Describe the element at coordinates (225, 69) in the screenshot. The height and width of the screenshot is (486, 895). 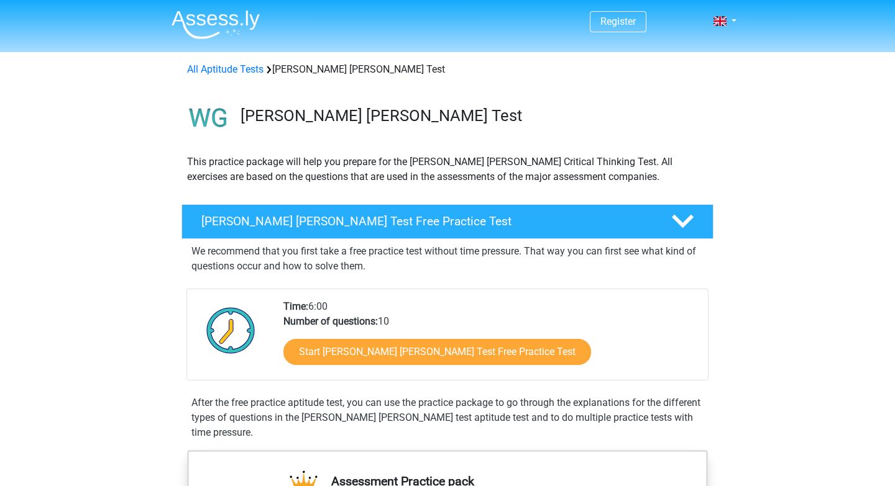
I see `a: All Aptitude Tests` at that location.